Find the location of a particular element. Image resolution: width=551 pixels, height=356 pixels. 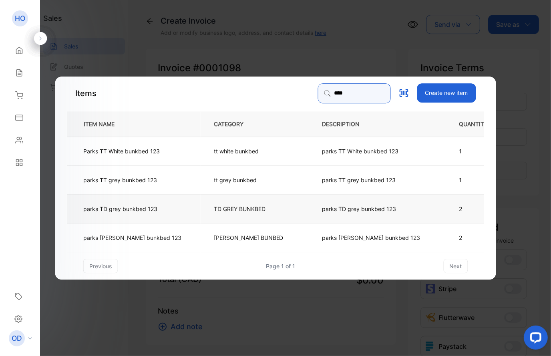

p: CATEGORY is located at coordinates (235, 124).